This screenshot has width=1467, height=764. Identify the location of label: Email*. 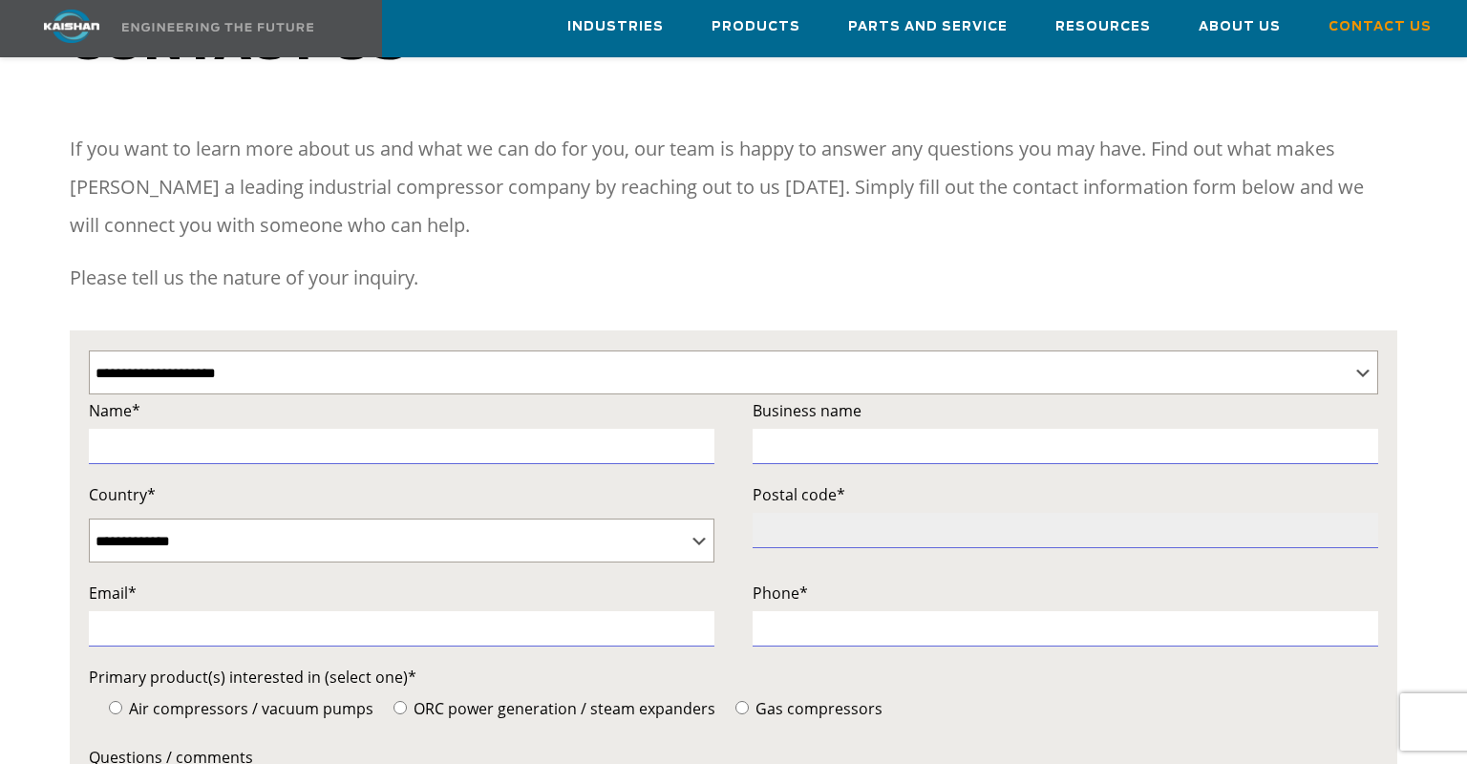
(401, 593).